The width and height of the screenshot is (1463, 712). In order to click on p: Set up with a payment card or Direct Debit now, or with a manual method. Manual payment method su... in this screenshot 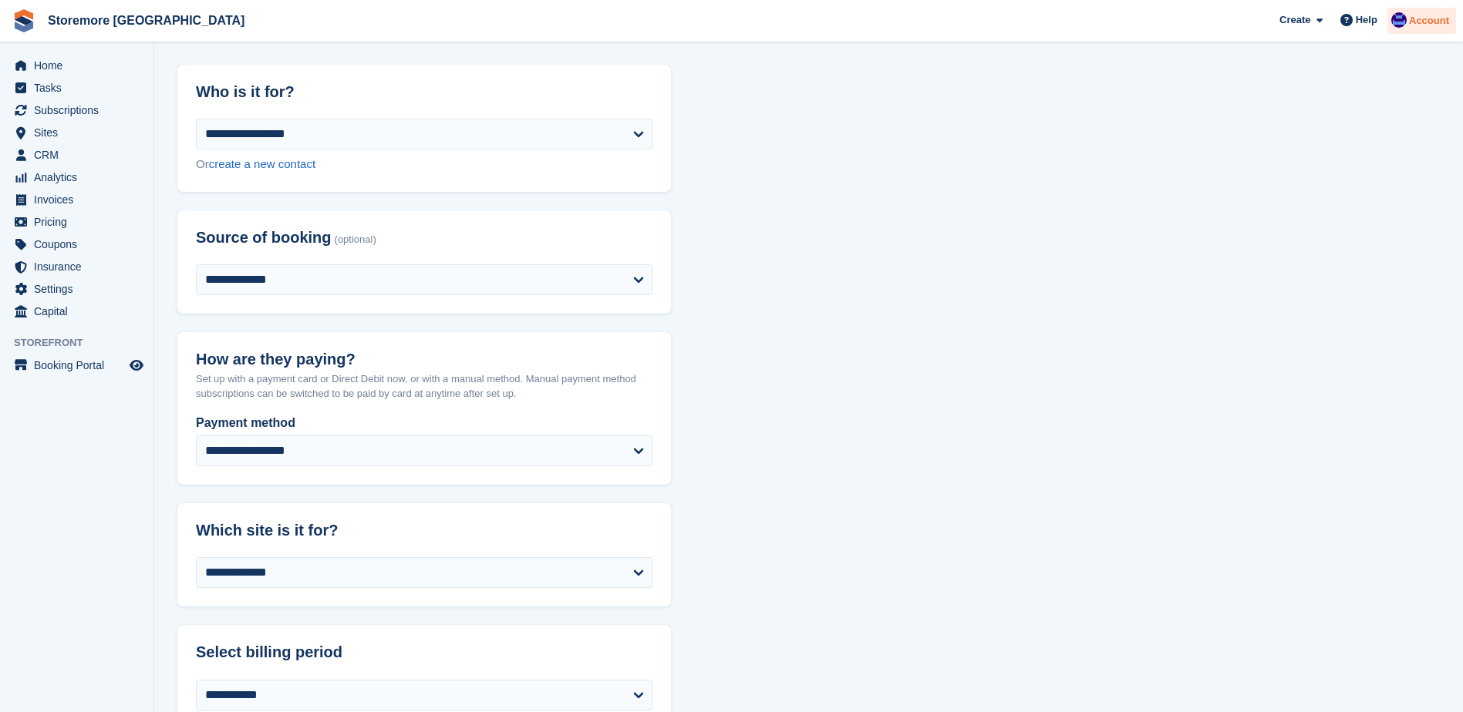, I will do `click(424, 386)`.